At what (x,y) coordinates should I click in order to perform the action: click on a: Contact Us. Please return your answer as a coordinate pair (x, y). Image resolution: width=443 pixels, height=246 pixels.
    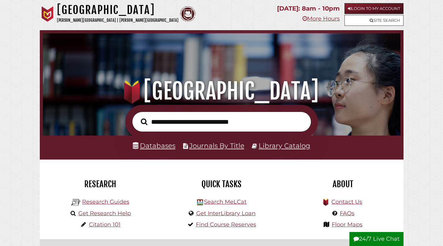
    Looking at the image, I should click on (347, 202).